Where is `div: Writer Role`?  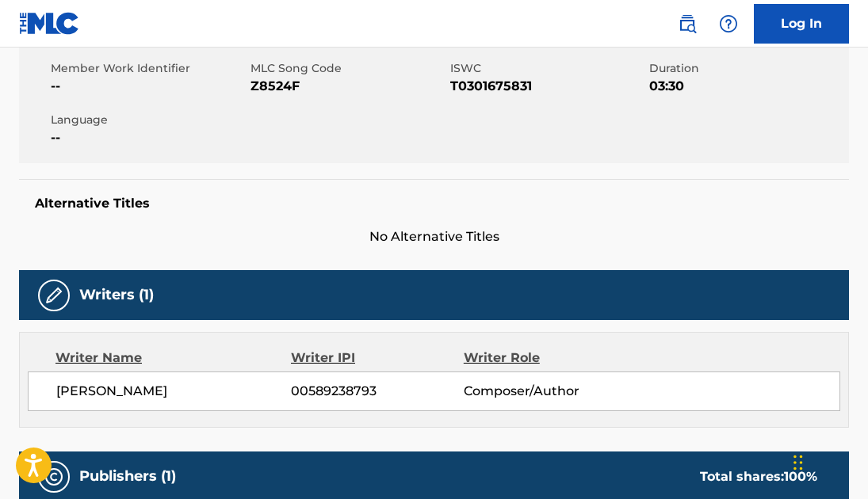
div: Writer Role is located at coordinates (542, 358).